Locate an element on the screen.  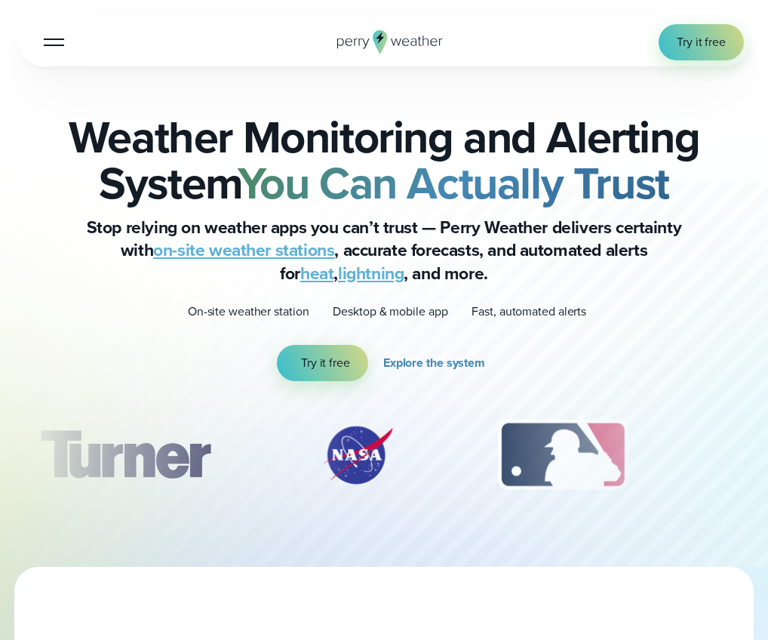
a: lightning is located at coordinates (370, 273).